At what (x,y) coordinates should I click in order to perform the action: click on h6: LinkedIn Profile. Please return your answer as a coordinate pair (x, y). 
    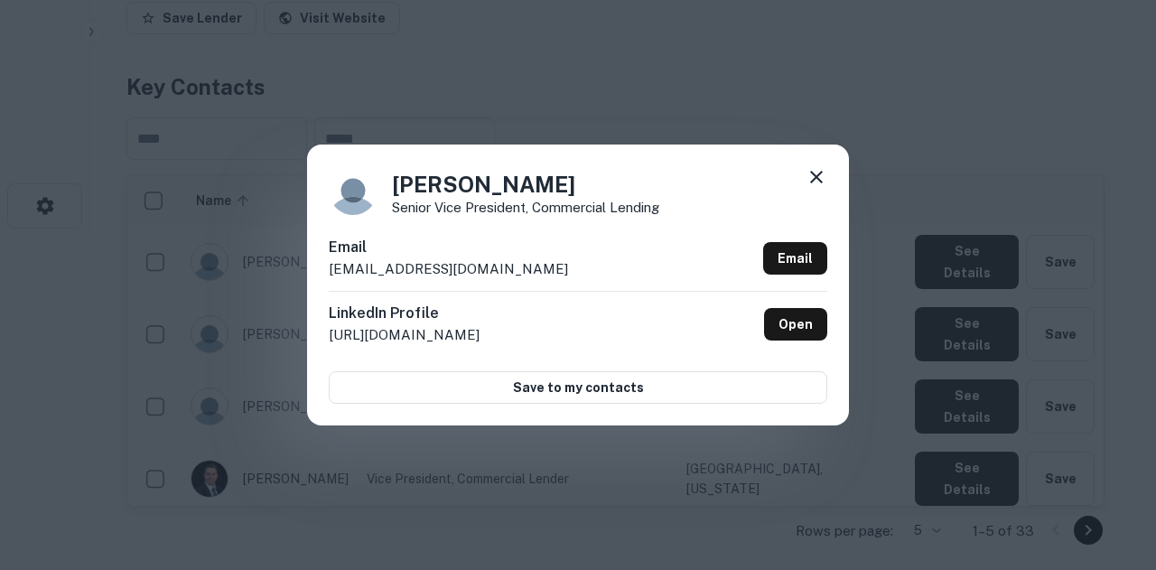
    Looking at the image, I should click on (404, 313).